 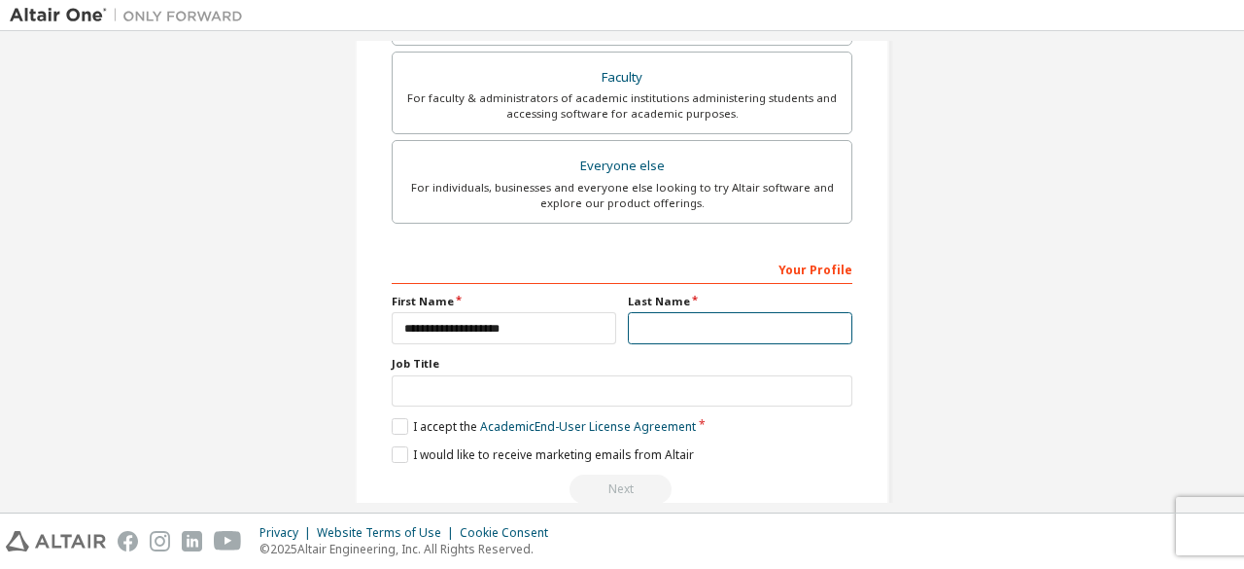 I want to click on div: Cookie Consent, so click(x=509, y=533).